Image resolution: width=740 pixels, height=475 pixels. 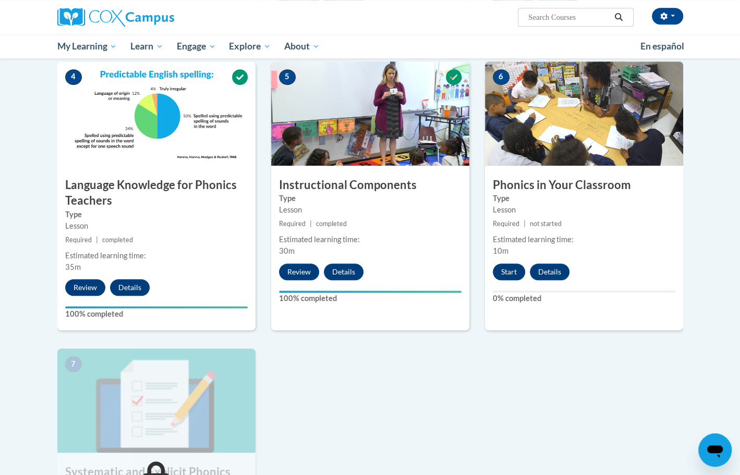 I want to click on a: Engage, so click(x=196, y=46).